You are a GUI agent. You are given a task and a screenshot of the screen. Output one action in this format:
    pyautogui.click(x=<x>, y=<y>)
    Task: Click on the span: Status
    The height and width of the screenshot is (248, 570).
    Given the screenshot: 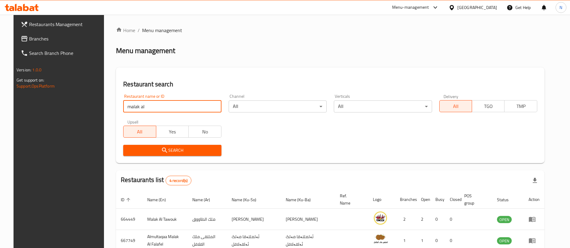 What is the action you would take?
    pyautogui.click(x=506, y=200)
    